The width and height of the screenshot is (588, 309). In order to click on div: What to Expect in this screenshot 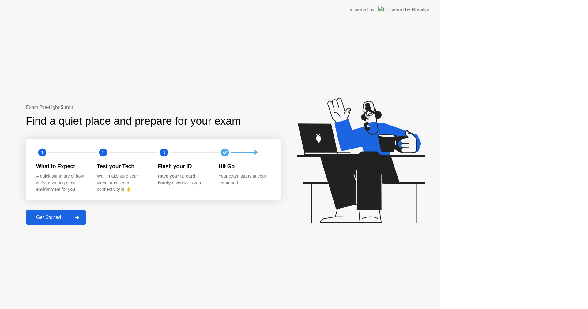, I will do `click(62, 166)`.